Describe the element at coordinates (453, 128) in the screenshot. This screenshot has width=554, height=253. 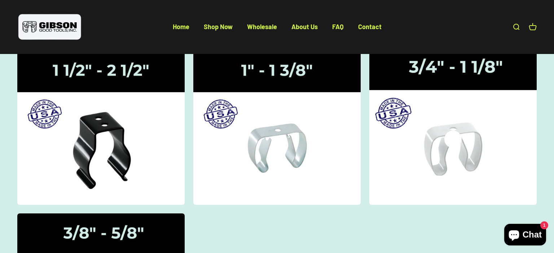
I see `a: Gripper Clips | 3/4" - 1 1/8"` at that location.